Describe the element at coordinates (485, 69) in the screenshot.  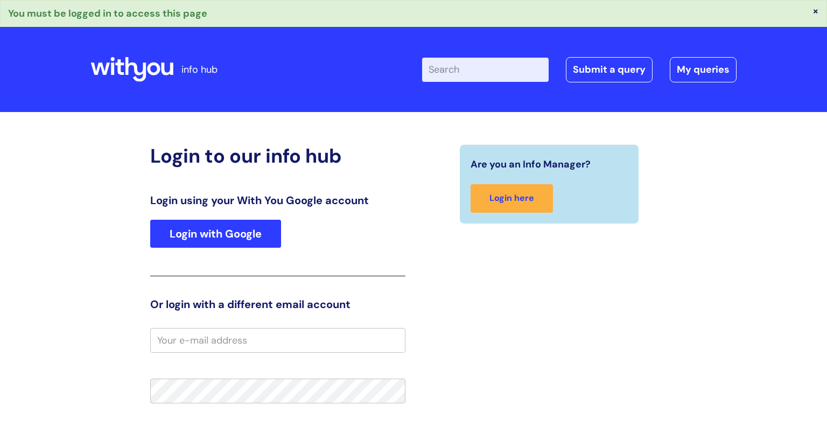
I see `input: Search` at that location.